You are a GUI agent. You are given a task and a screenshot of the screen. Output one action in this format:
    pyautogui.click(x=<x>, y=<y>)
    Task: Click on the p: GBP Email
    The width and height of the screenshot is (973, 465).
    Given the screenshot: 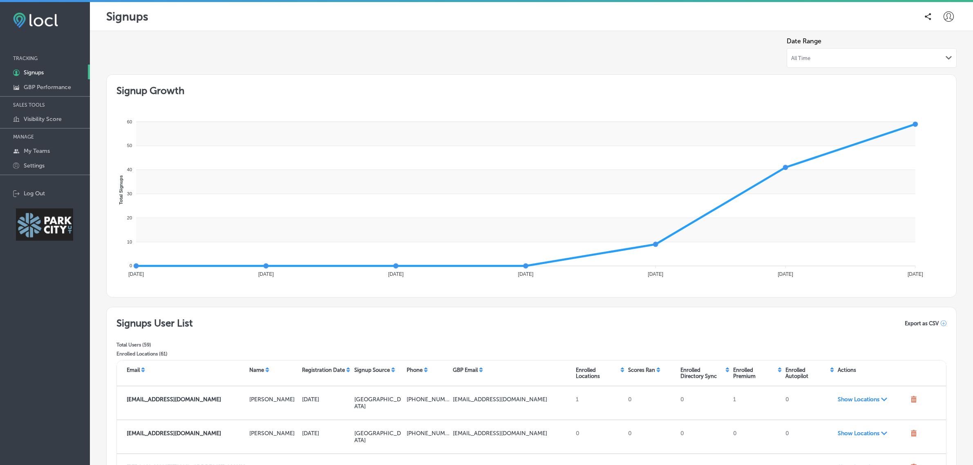 What is the action you would take?
    pyautogui.click(x=465, y=370)
    